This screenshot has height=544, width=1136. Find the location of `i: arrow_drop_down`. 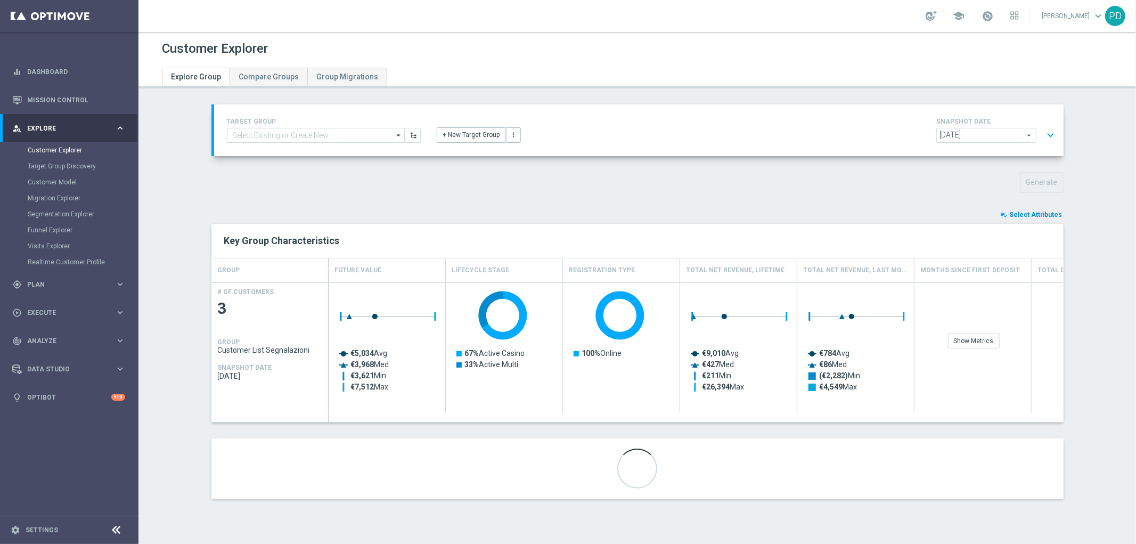

i: arrow_drop_down is located at coordinates (399, 135).